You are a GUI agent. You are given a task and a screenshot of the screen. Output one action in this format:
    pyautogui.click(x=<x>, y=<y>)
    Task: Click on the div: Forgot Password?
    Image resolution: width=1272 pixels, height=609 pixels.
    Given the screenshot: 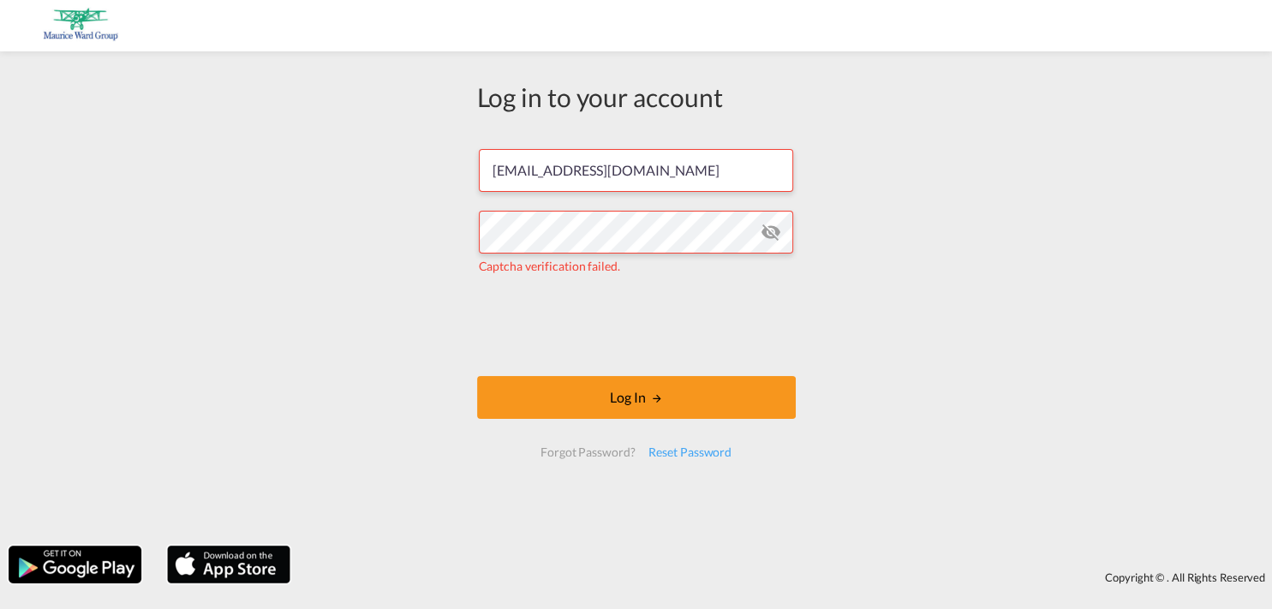 What is the action you would take?
    pyautogui.click(x=588, y=452)
    